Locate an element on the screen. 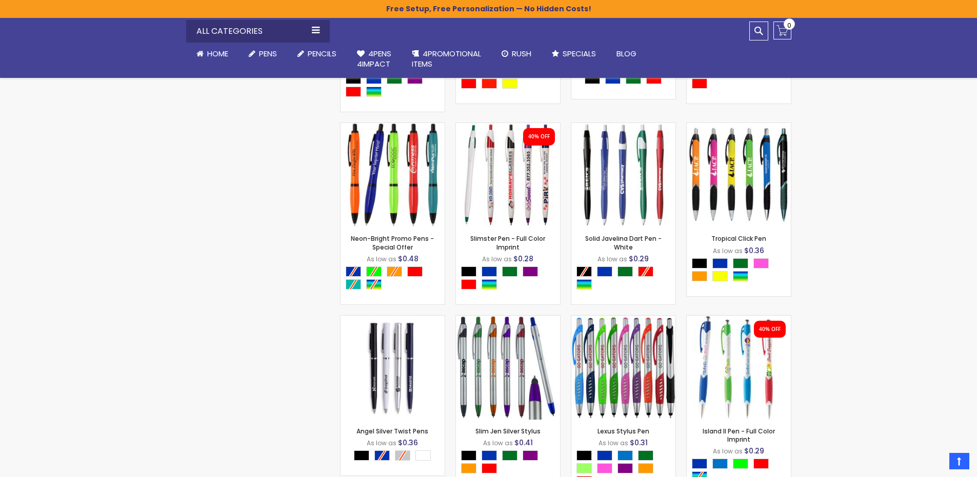 This screenshot has height=477, width=977. span: $0.28 is located at coordinates (523, 259).